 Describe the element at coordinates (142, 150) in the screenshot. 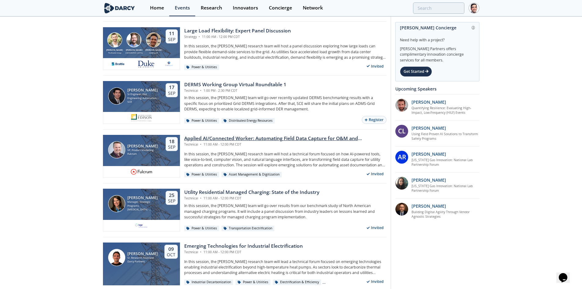

I see `div: VP, Product Marketing` at that location.